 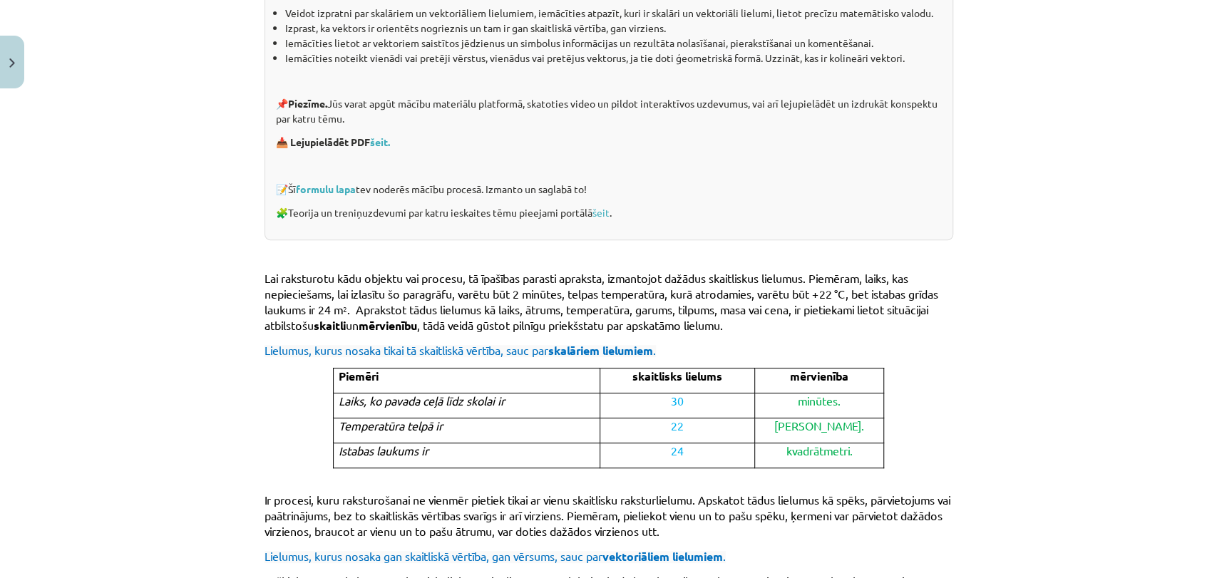 I want to click on li: Iemācīties lietot ar vektoriem saistītos jēdzienus un simbolus informācijas un rezultāta nolasīša..., so click(x=613, y=43).